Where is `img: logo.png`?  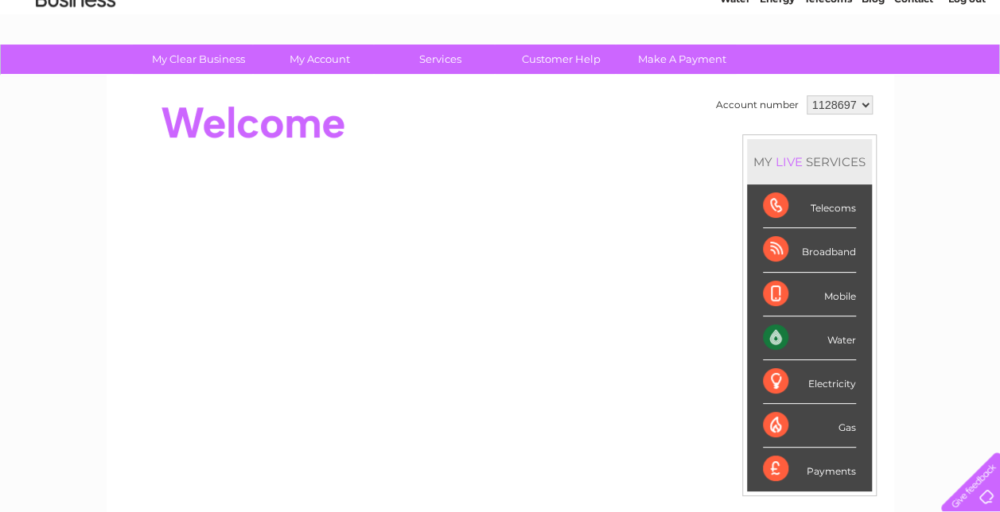 img: logo.png is located at coordinates (76, 65).